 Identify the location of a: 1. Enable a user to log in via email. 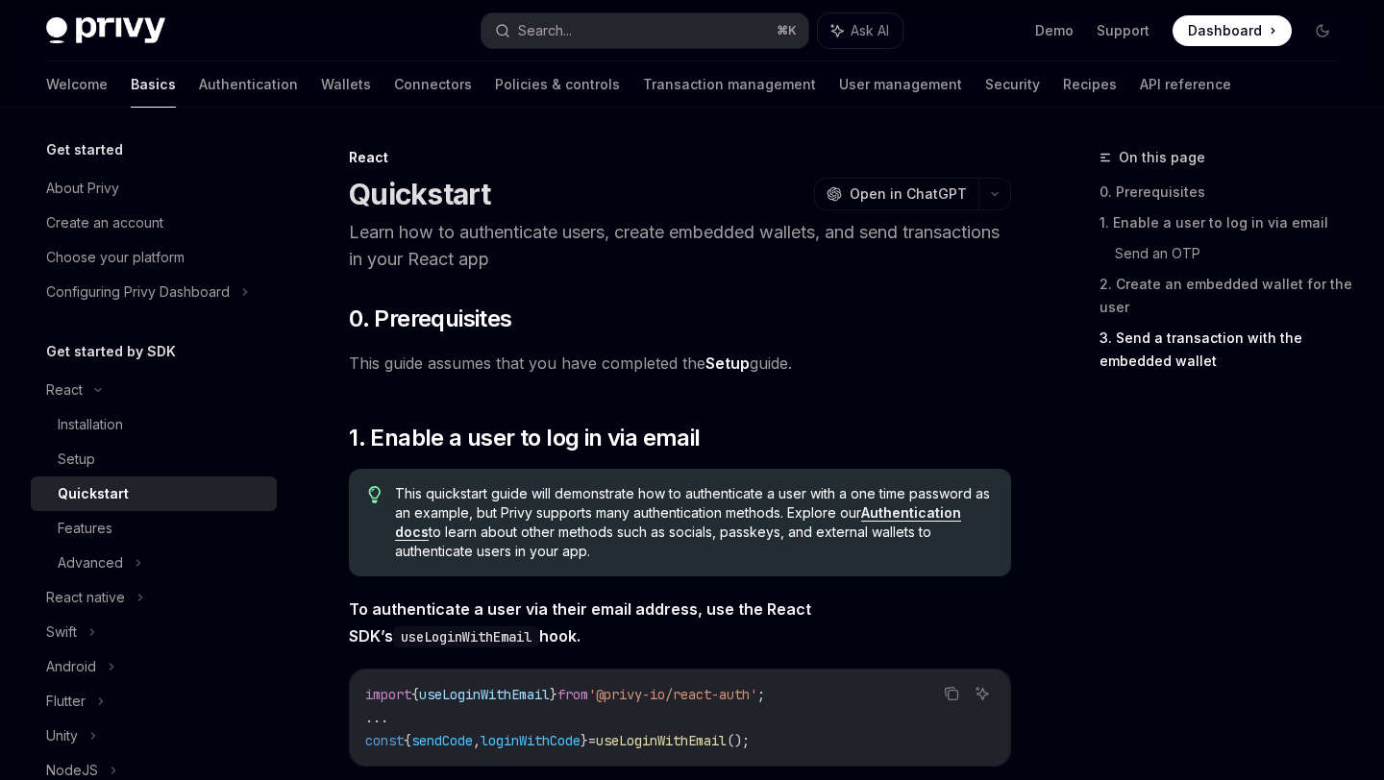
(1226, 223).